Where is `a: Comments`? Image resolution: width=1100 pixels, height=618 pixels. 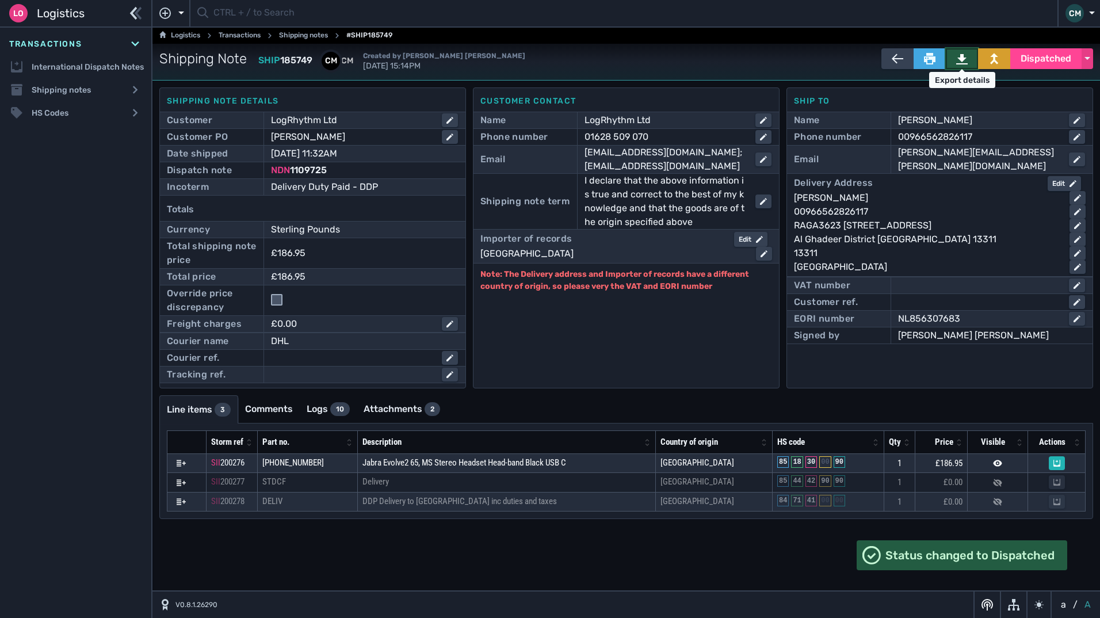 a: Comments is located at coordinates (269, 409).